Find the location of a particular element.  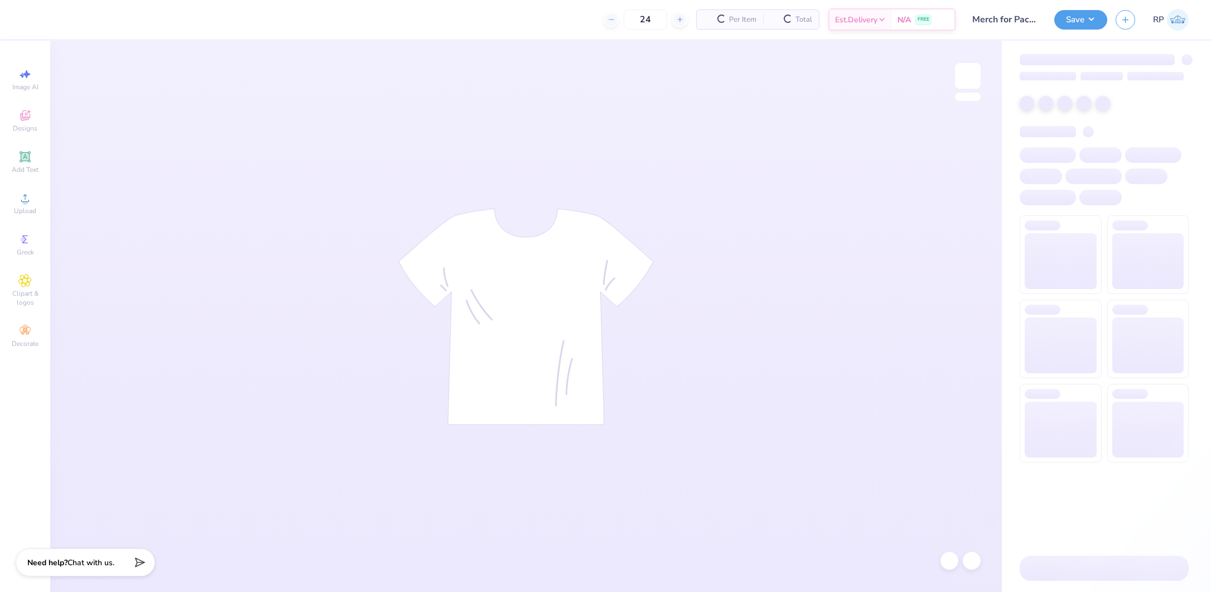

span: Total is located at coordinates (804, 20).